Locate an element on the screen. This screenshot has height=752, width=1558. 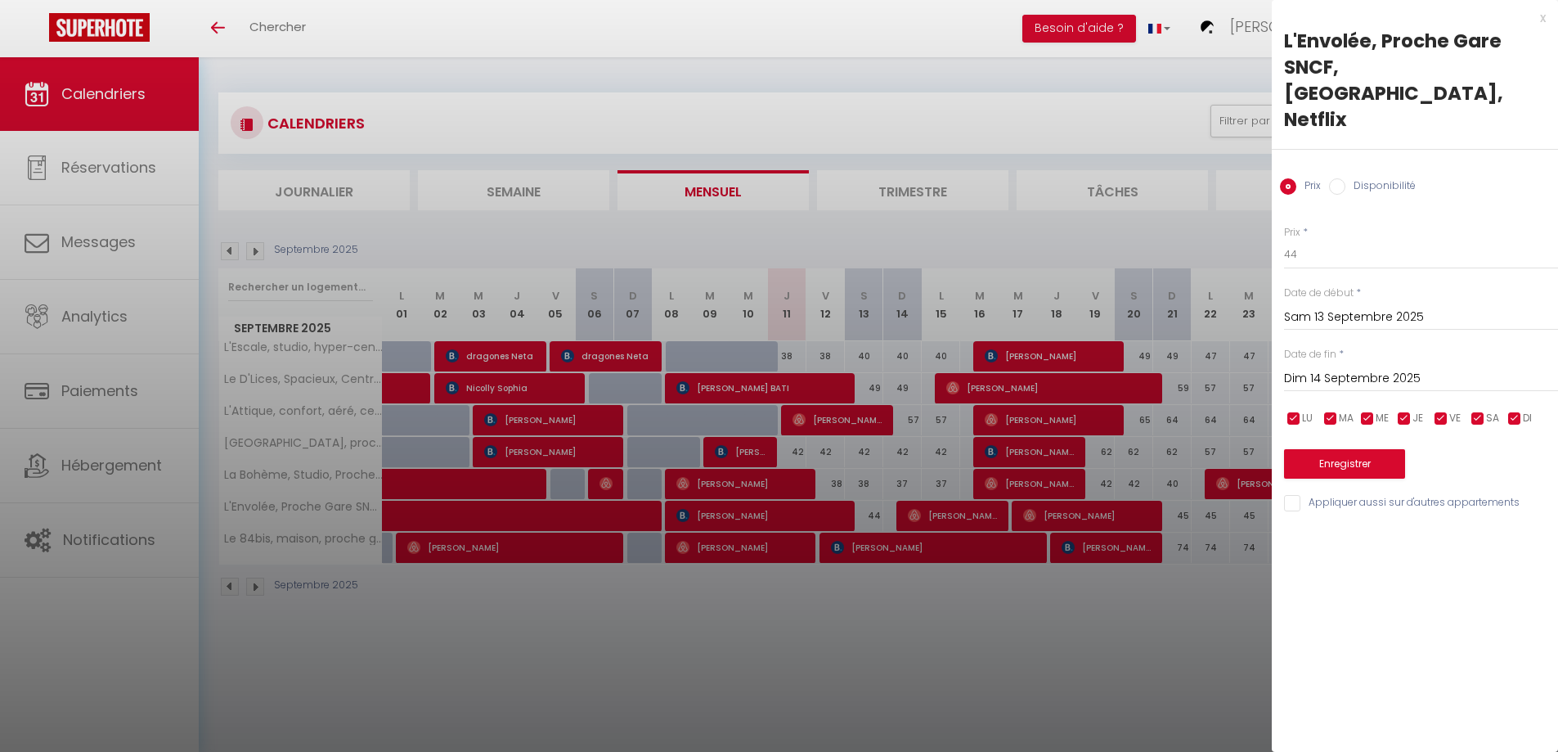
span: MA is located at coordinates (1347, 418).